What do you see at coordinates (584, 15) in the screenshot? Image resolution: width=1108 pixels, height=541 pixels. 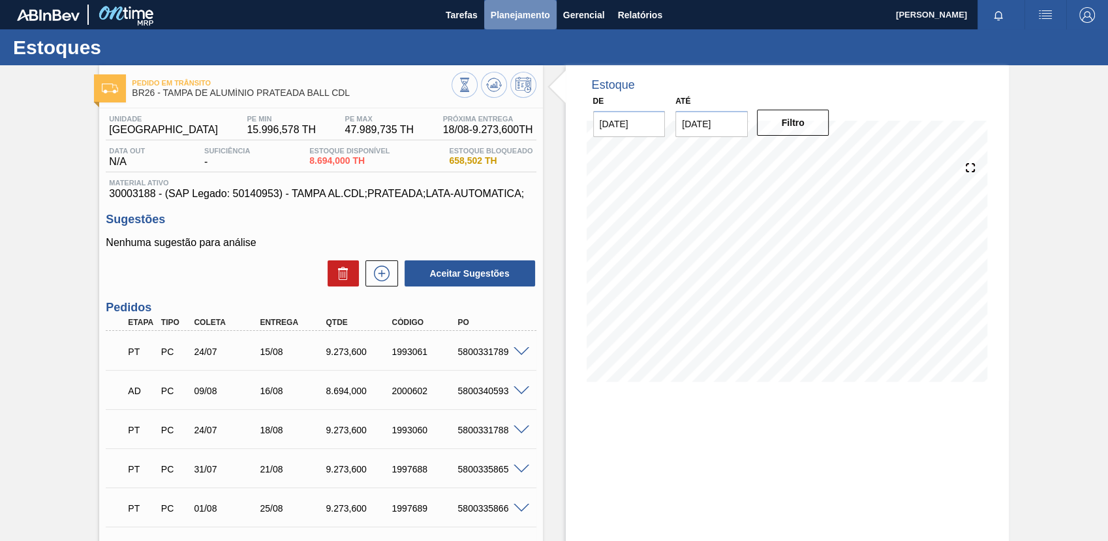 I see `span: Gerencial` at bounding box center [584, 15].